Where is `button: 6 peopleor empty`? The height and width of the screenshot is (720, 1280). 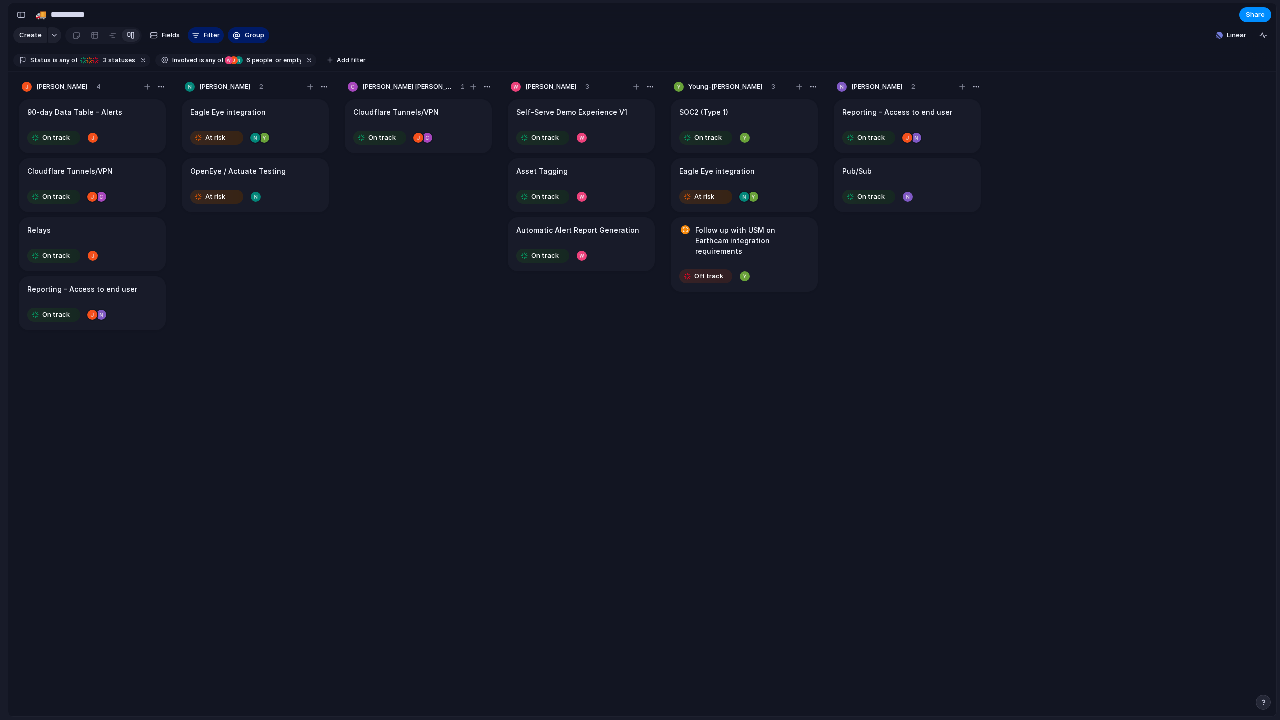
button: 6 peopleor empty is located at coordinates (264, 61).